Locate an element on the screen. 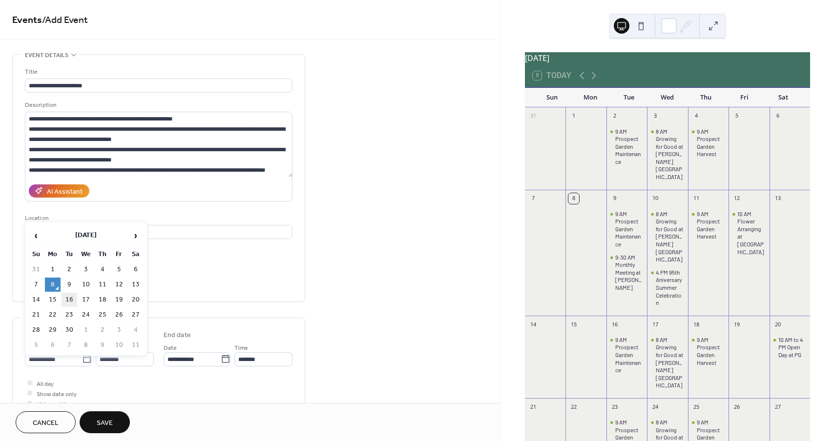 Image resolution: width=834 pixels, height=441 pixels. div: 3 is located at coordinates (655, 116).